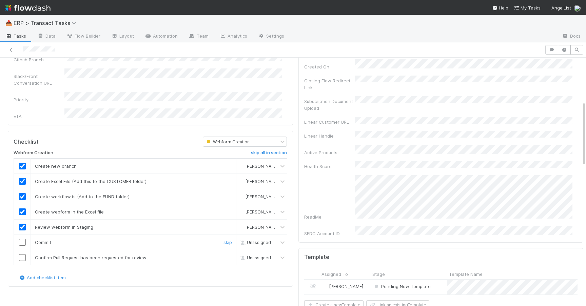 The height and width of the screenshot is (306, 586). What do you see at coordinates (16, 36) in the screenshot?
I see `span: Tasks` at bounding box center [16, 36].